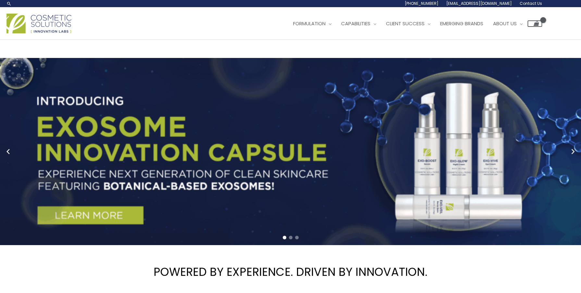 This screenshot has height=293, width=581. I want to click on span: Client Success, so click(405, 23).